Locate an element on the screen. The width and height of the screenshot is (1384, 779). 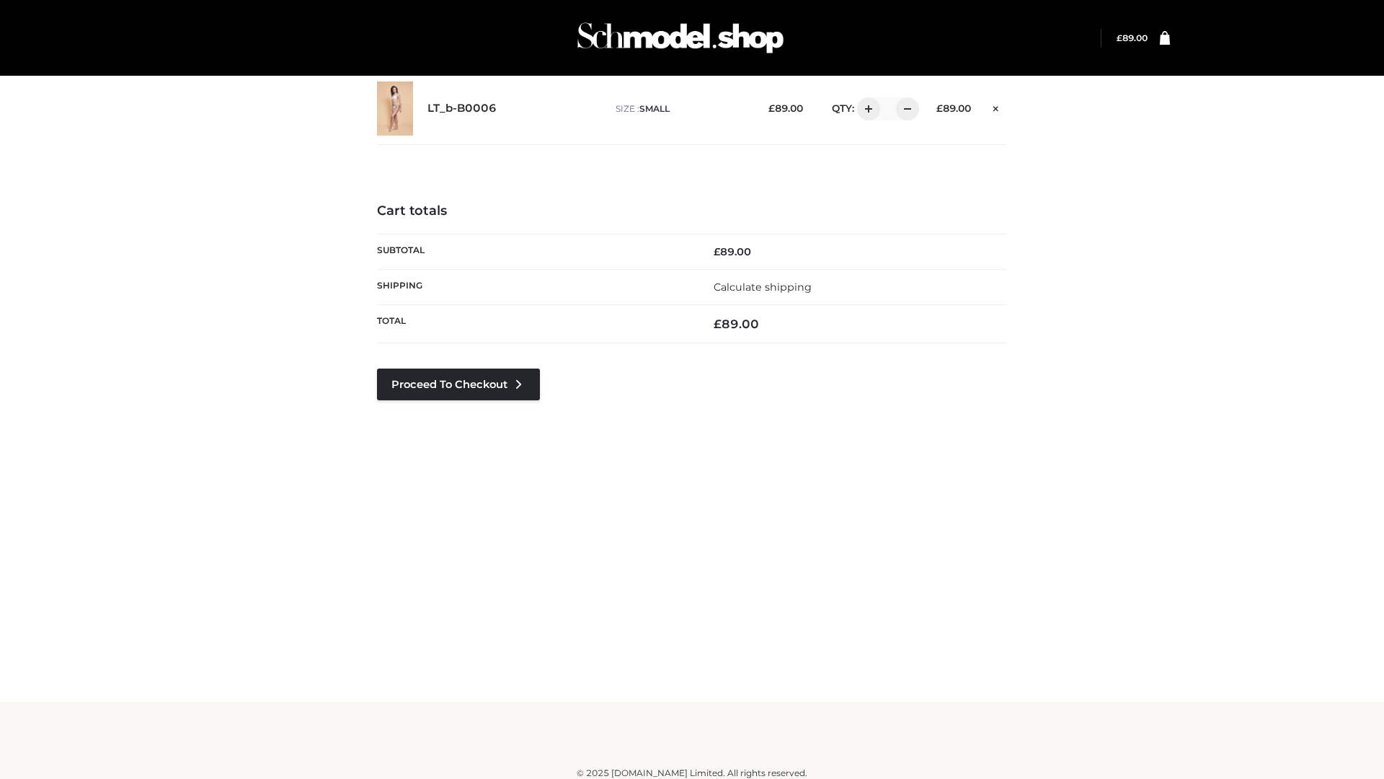
div: QTY: is located at coordinates (866, 109).